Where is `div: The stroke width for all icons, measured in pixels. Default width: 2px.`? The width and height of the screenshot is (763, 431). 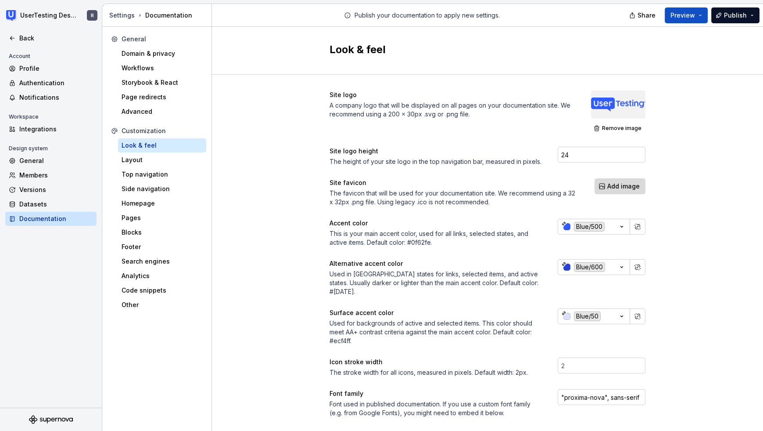 div: The stroke width for all icons, measured in pixels. Default width: 2px. is located at coordinates (436, 372).